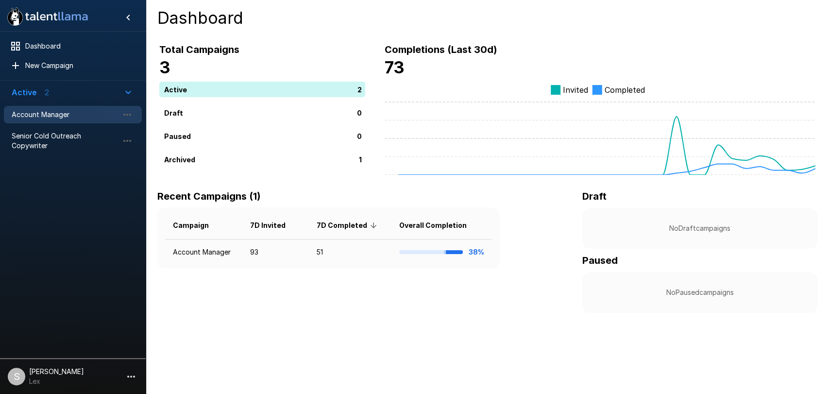 This screenshot has height=394, width=829. What do you see at coordinates (360, 89) in the screenshot?
I see `p: 2` at bounding box center [360, 89].